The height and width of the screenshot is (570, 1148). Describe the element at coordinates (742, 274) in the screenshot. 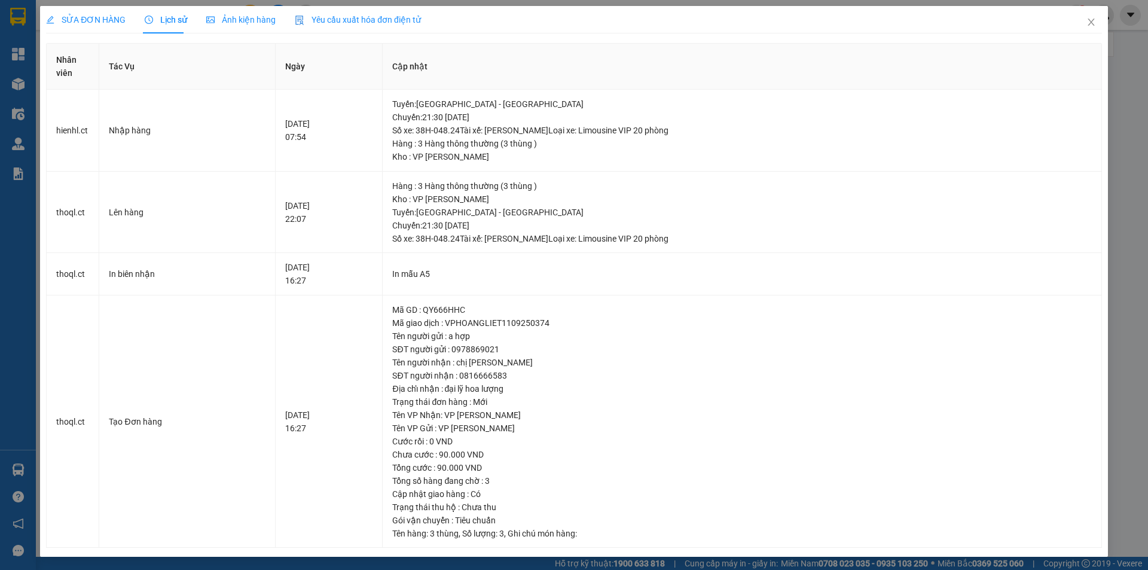

I see `div: In mẫu A5` at that location.